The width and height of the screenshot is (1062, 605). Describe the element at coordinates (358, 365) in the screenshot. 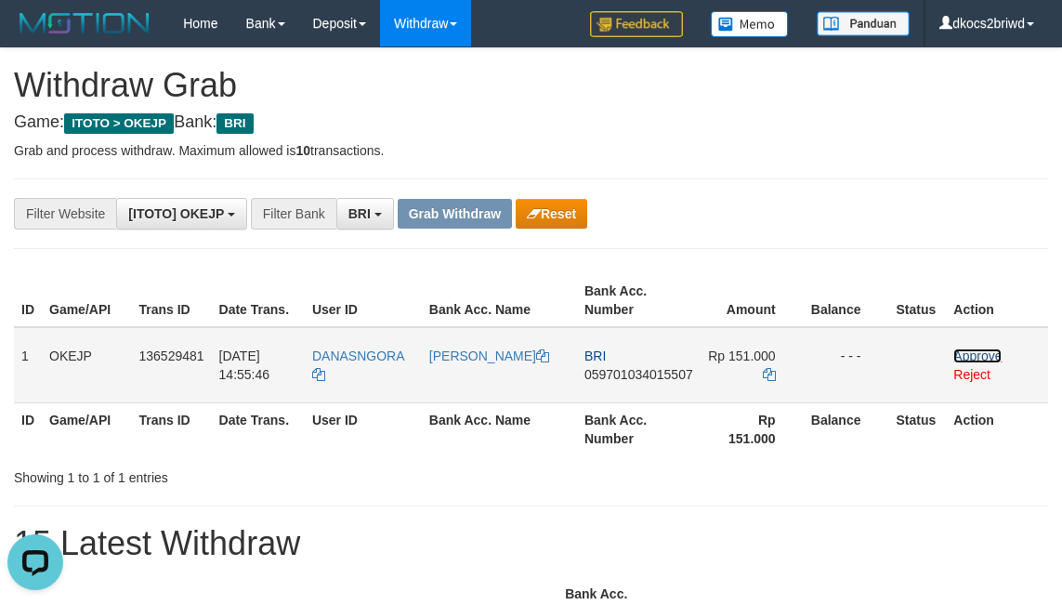

I see `a: DANASNGORA` at that location.